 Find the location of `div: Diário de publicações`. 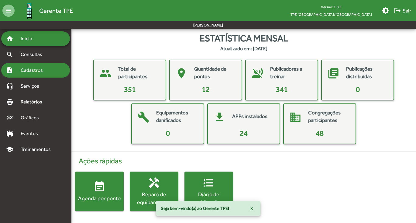

div: Diário de publicações is located at coordinates (209, 198).